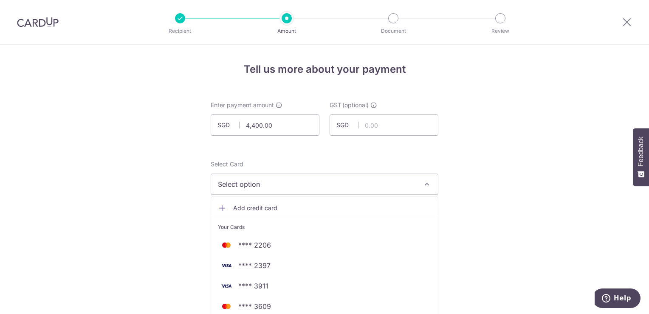 The height and width of the screenshot is (314, 649). I want to click on button: Feedback - Show survey, so click(641, 157).